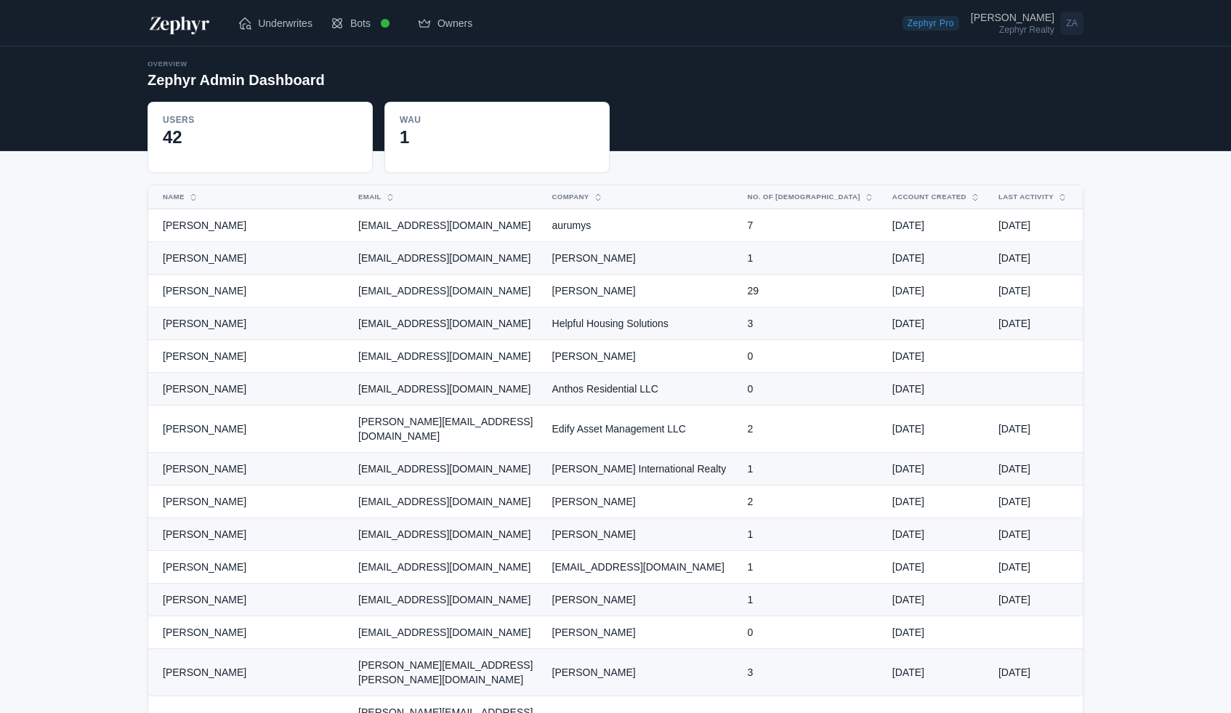 The width and height of the screenshot is (1231, 713). What do you see at coordinates (445, 23) in the screenshot?
I see `a: Owners` at bounding box center [445, 23].